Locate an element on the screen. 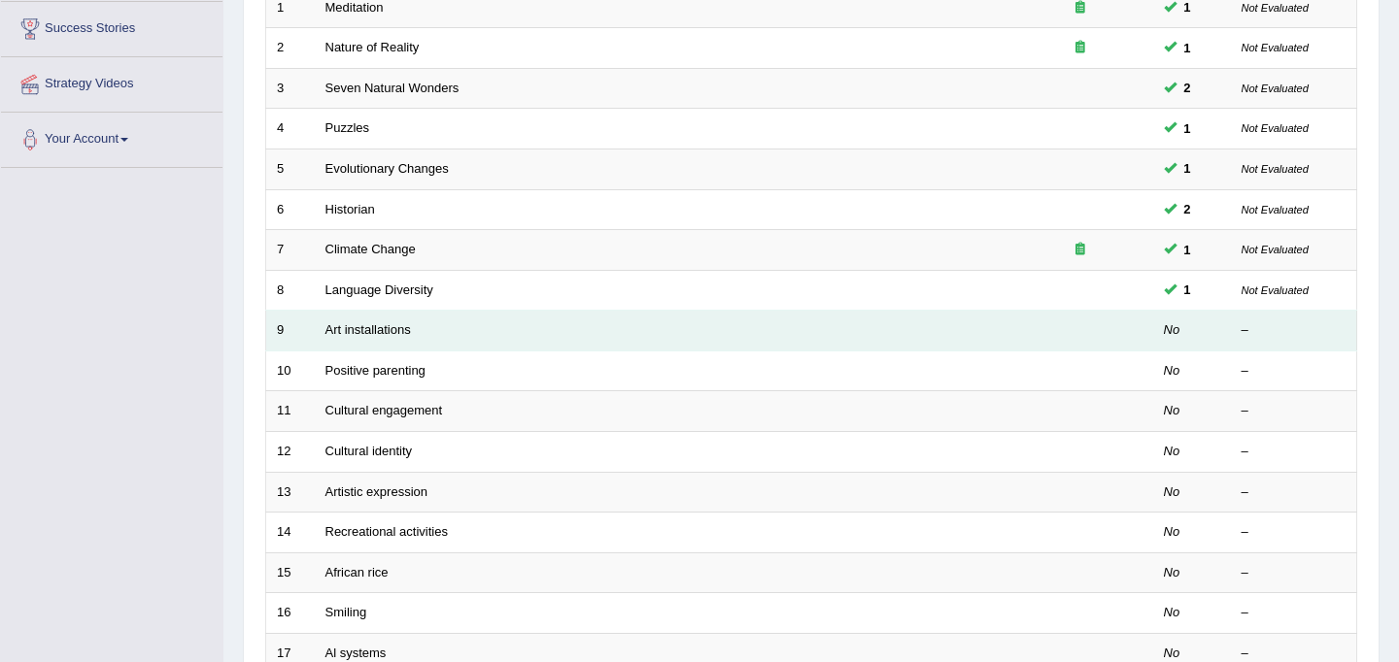 This screenshot has height=662, width=1399. td: 15 is located at coordinates (290, 573).